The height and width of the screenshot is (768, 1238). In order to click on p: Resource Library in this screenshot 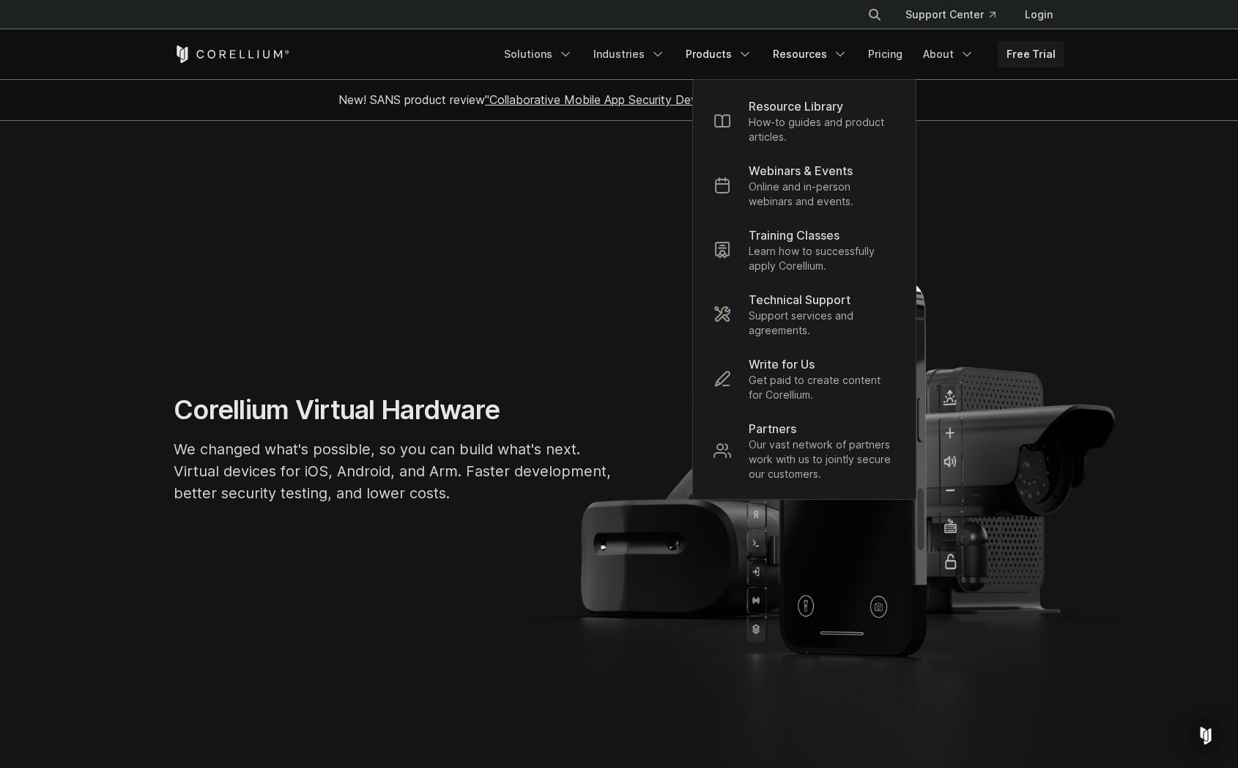, I will do `click(795, 106)`.